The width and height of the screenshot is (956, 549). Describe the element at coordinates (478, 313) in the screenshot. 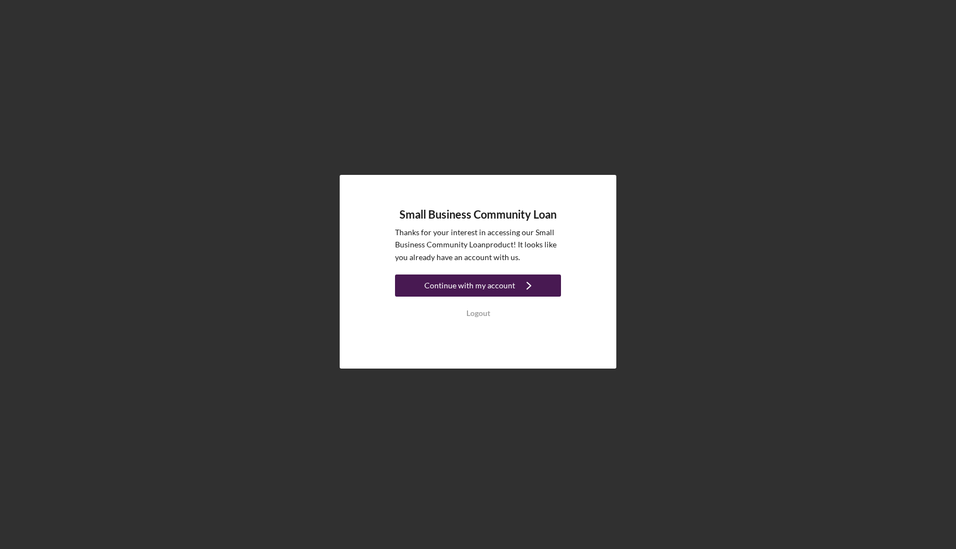

I see `div: Logout` at that location.